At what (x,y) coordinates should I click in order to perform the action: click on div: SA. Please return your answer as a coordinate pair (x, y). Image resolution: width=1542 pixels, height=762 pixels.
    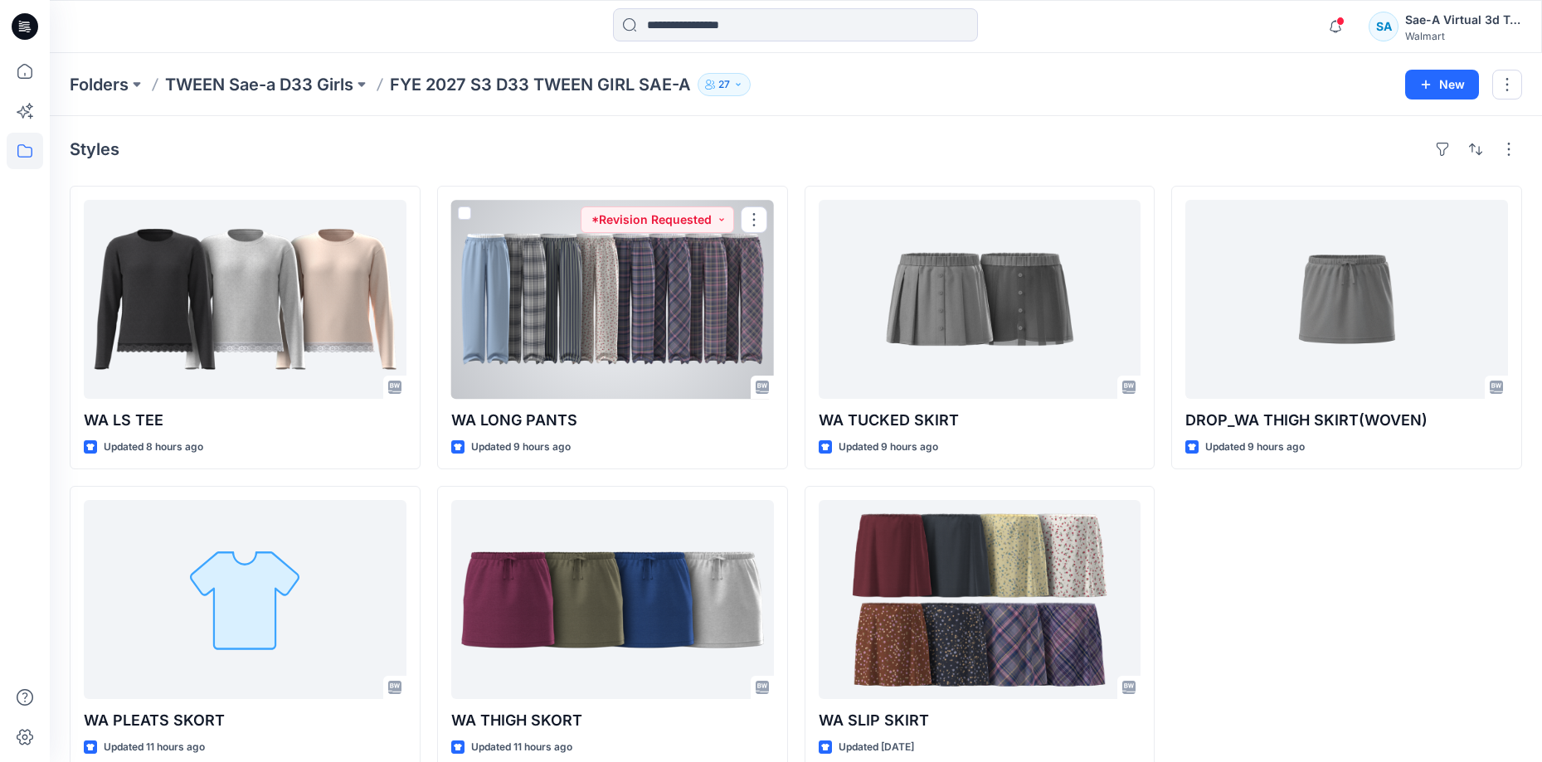
    Looking at the image, I should click on (1384, 27).